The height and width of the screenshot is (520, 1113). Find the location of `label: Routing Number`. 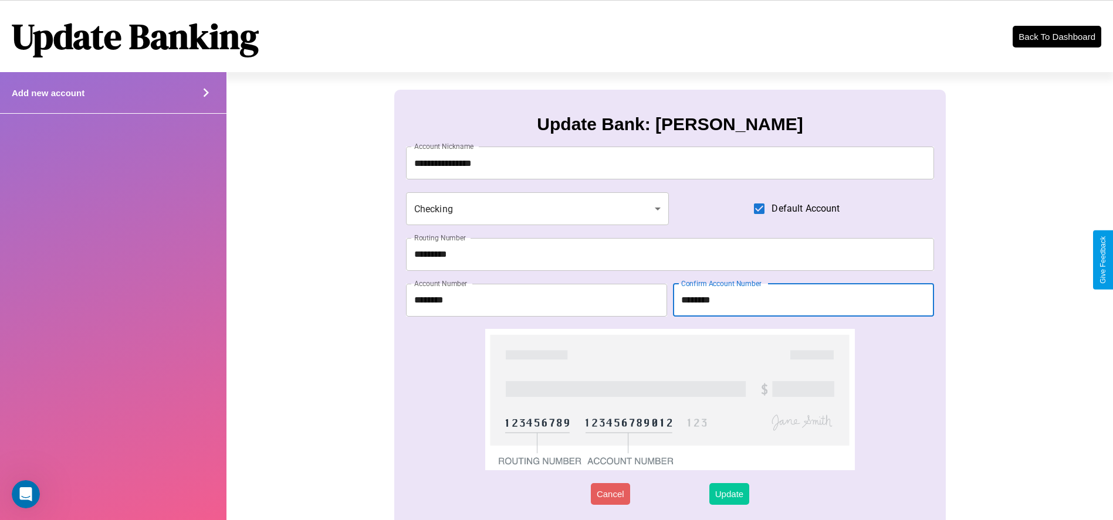

label: Routing Number is located at coordinates (440, 238).